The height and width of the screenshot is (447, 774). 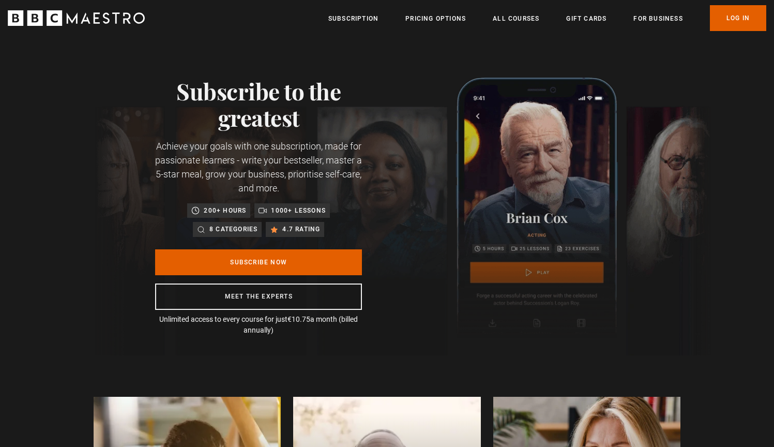 I want to click on p: 4.7 rating, so click(x=301, y=229).